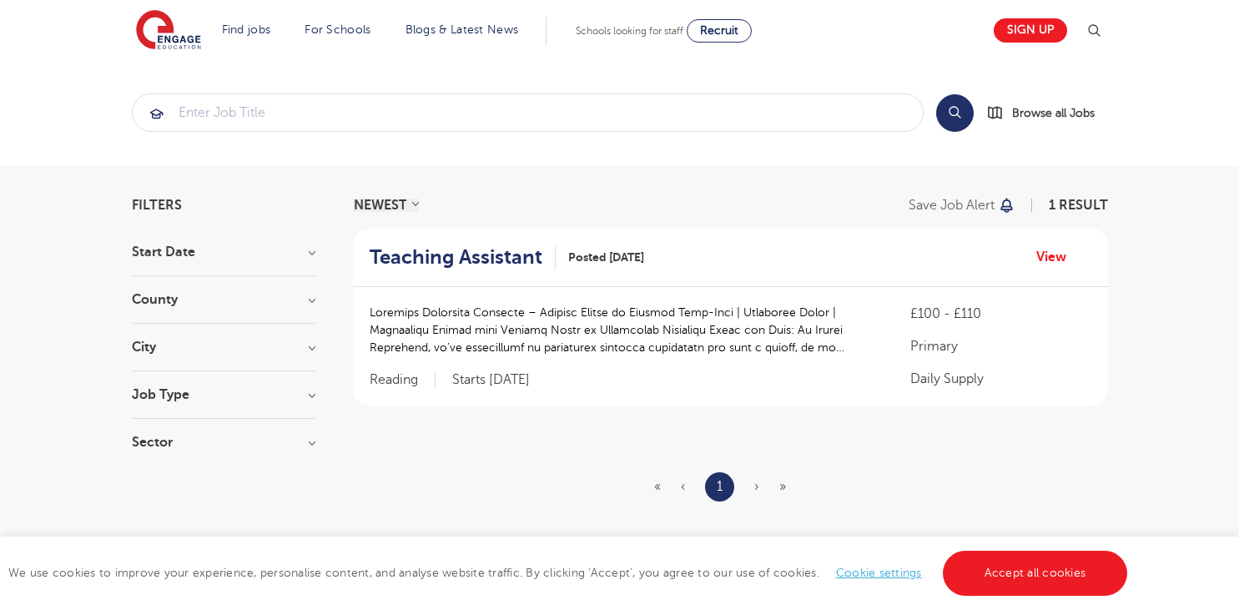  I want to click on a: Accept all cookies, so click(1035, 573).